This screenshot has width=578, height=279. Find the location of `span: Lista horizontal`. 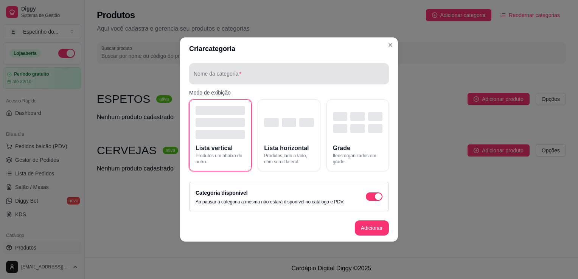

span: Lista horizontal is located at coordinates (287, 148).